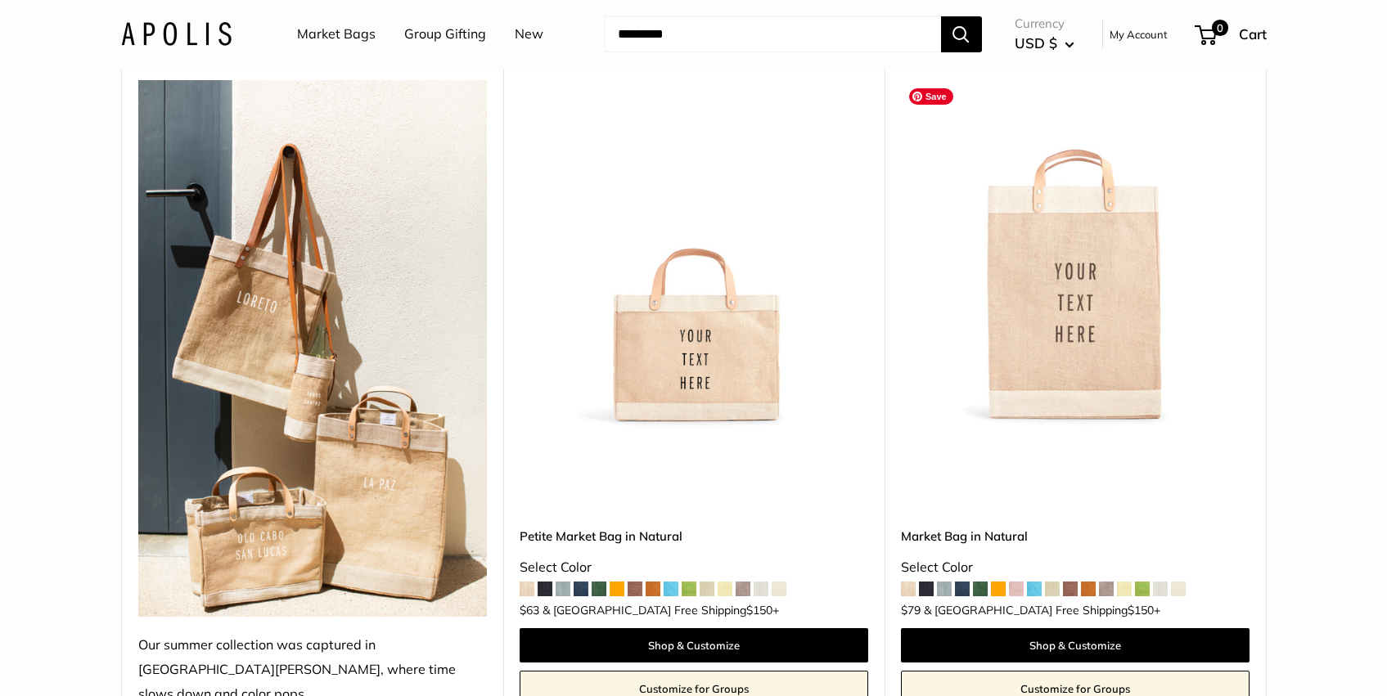  Describe the element at coordinates (529, 610) in the screenshot. I see `span: $63` at that location.